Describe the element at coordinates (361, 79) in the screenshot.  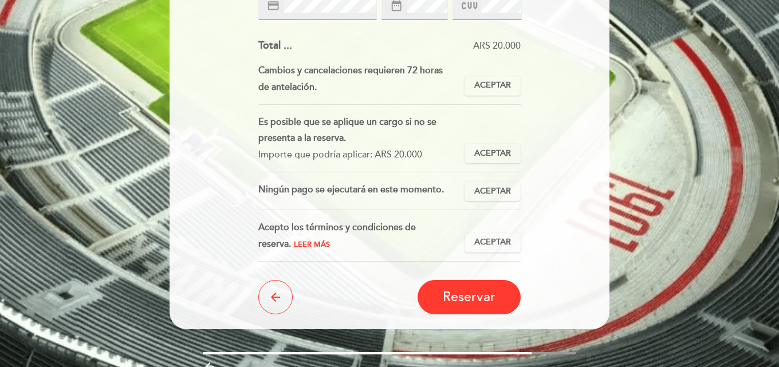
I see `div: Cambios y cancelaciones requieren 72 horas de antelación.` at that location.